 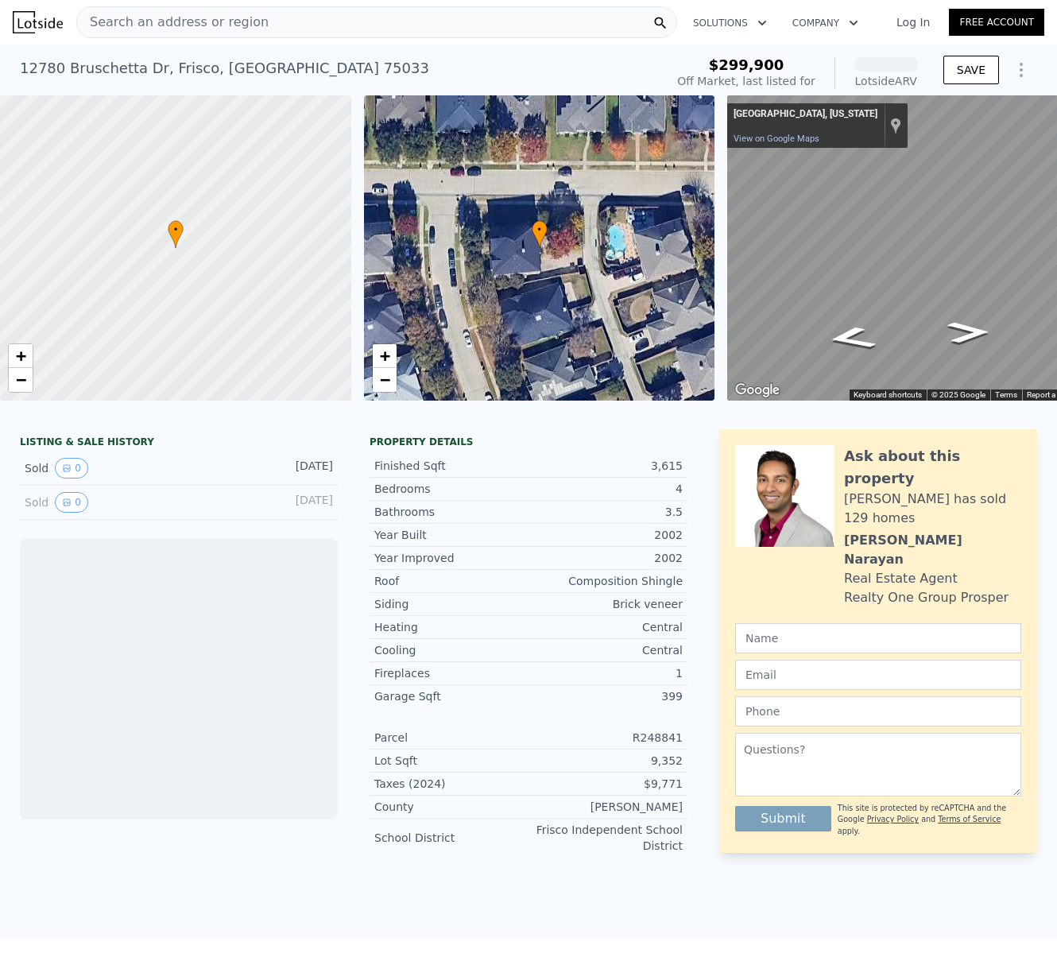 What do you see at coordinates (783, 819) in the screenshot?
I see `button: Submit` at bounding box center [783, 819].